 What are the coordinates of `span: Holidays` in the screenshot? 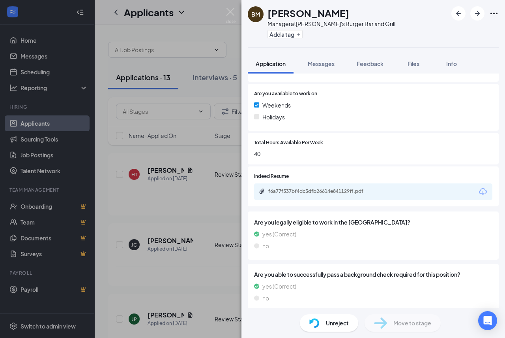 It's located at (274, 117).